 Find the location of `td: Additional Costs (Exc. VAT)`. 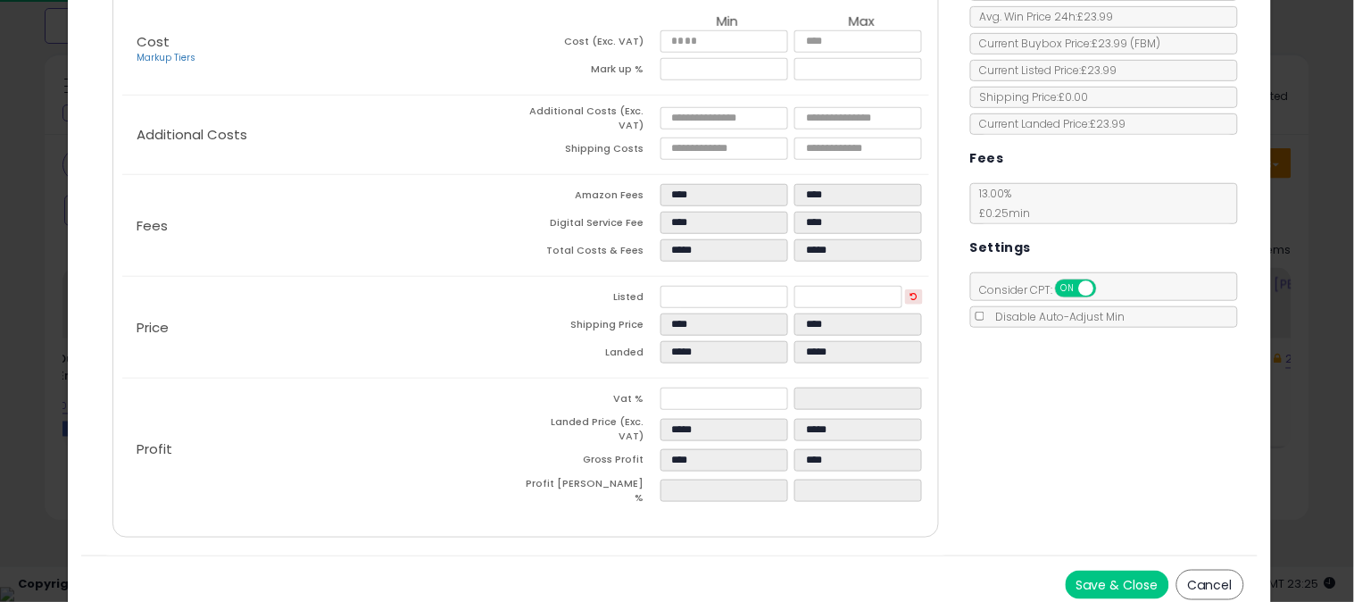

td: Additional Costs (Exc. VAT) is located at coordinates (593, 121).